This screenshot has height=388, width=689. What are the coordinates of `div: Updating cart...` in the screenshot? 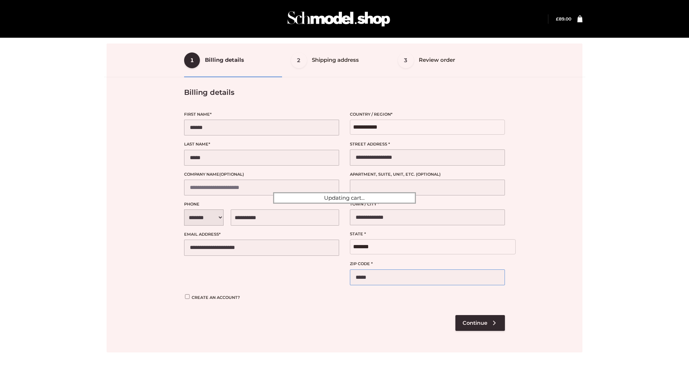 It's located at (345, 198).